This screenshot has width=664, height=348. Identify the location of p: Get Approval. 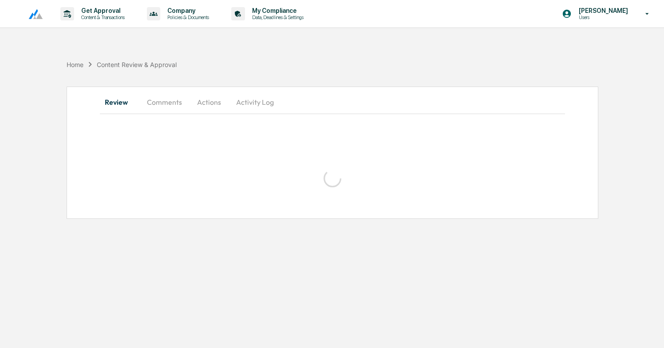
(102, 11).